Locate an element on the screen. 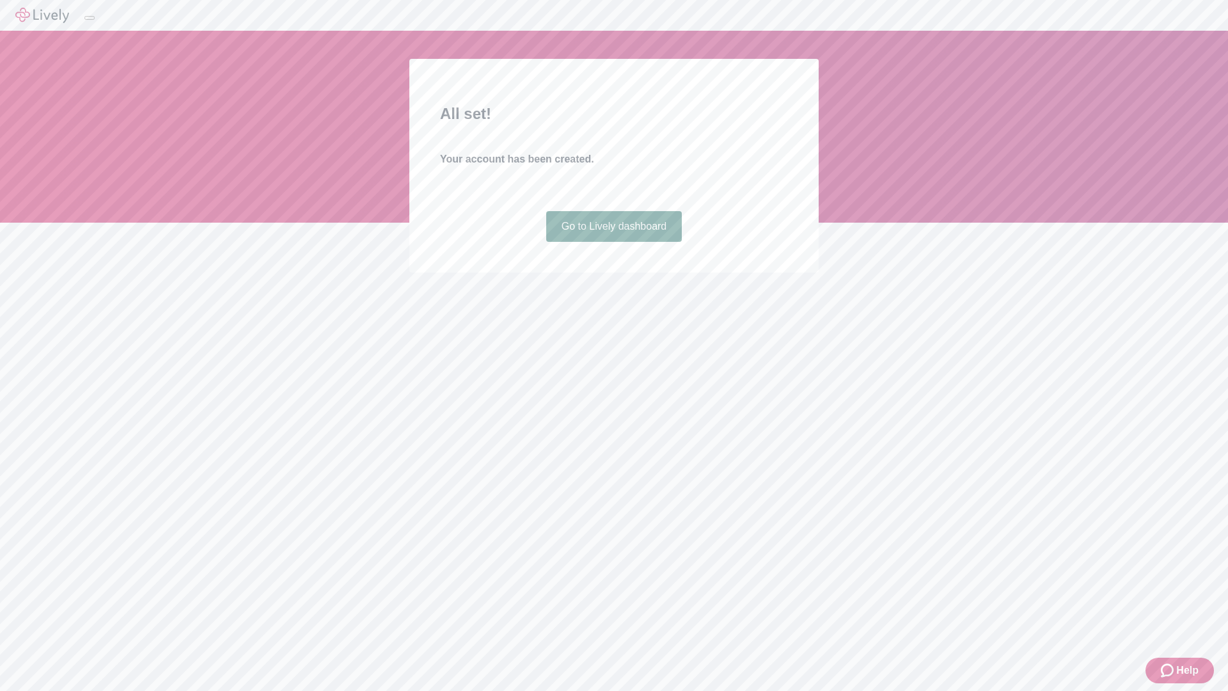 This screenshot has height=691, width=1228. a: Go to Lively dashboard is located at coordinates (614, 226).